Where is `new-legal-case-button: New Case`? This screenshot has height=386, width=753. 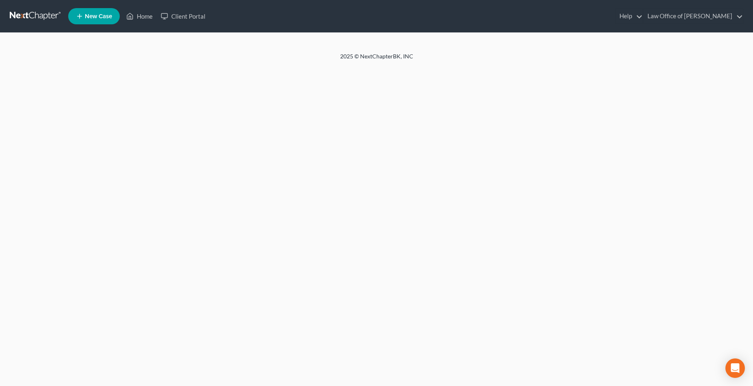
new-legal-case-button: New Case is located at coordinates (94, 16).